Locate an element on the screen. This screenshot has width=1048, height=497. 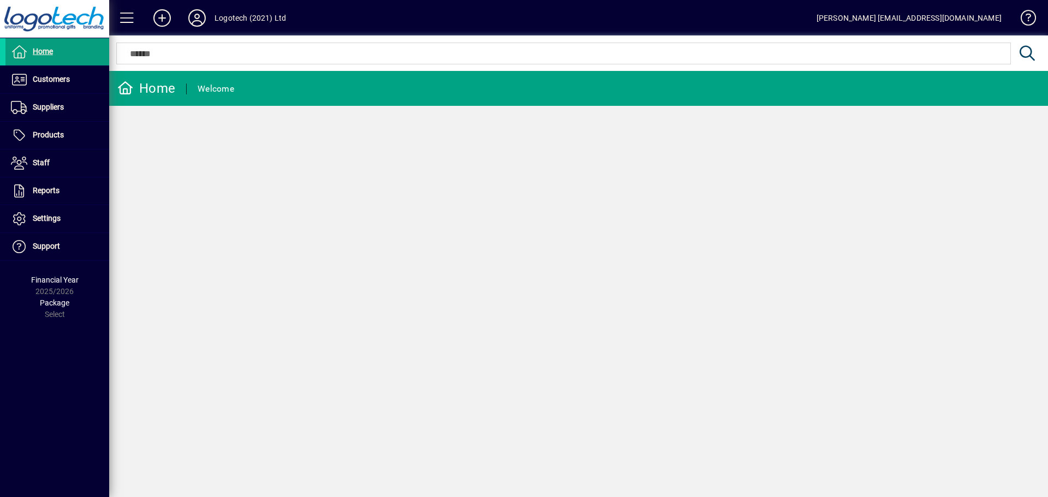
a: Reports is located at coordinates (57, 191).